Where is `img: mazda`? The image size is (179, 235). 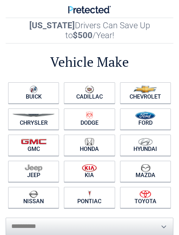
img: mazda is located at coordinates (146, 168).